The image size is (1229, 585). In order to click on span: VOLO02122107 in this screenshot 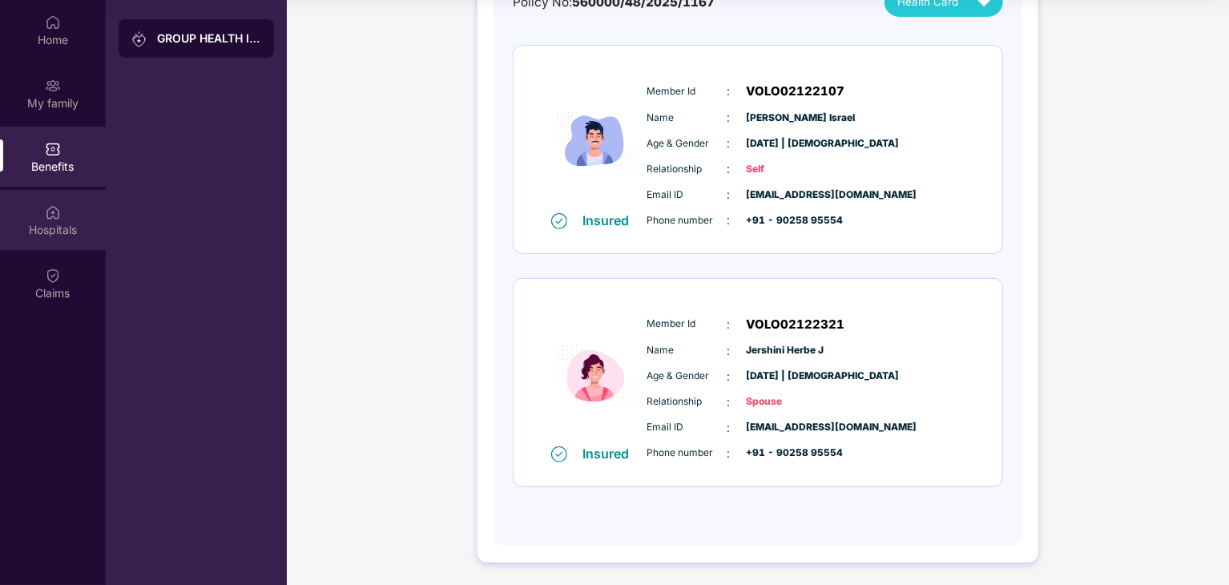, I will do `click(796, 91)`.